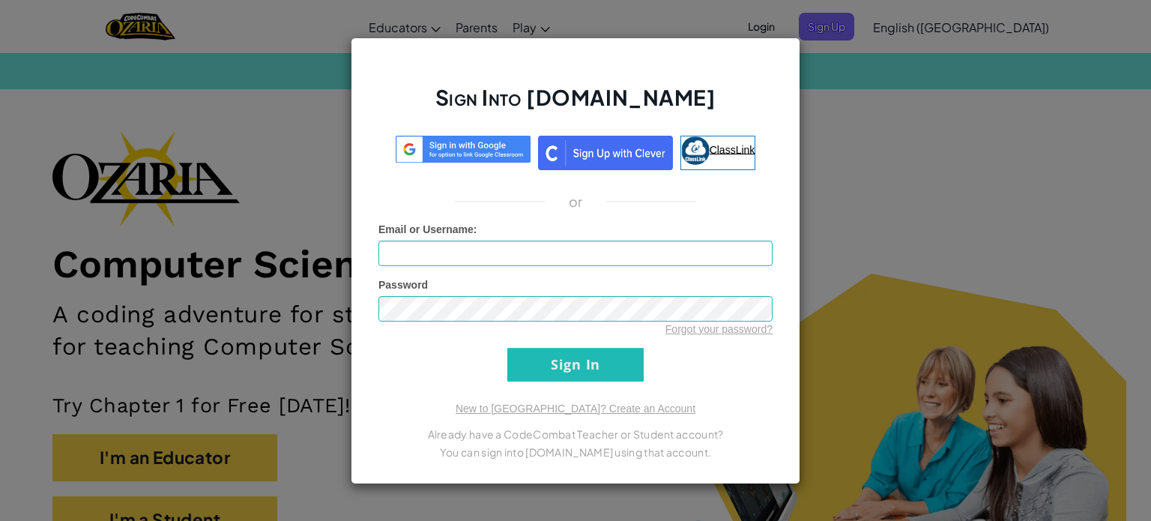 This screenshot has height=521, width=1151. I want to click on img: clever_sso_button@2x.png, so click(606, 153).